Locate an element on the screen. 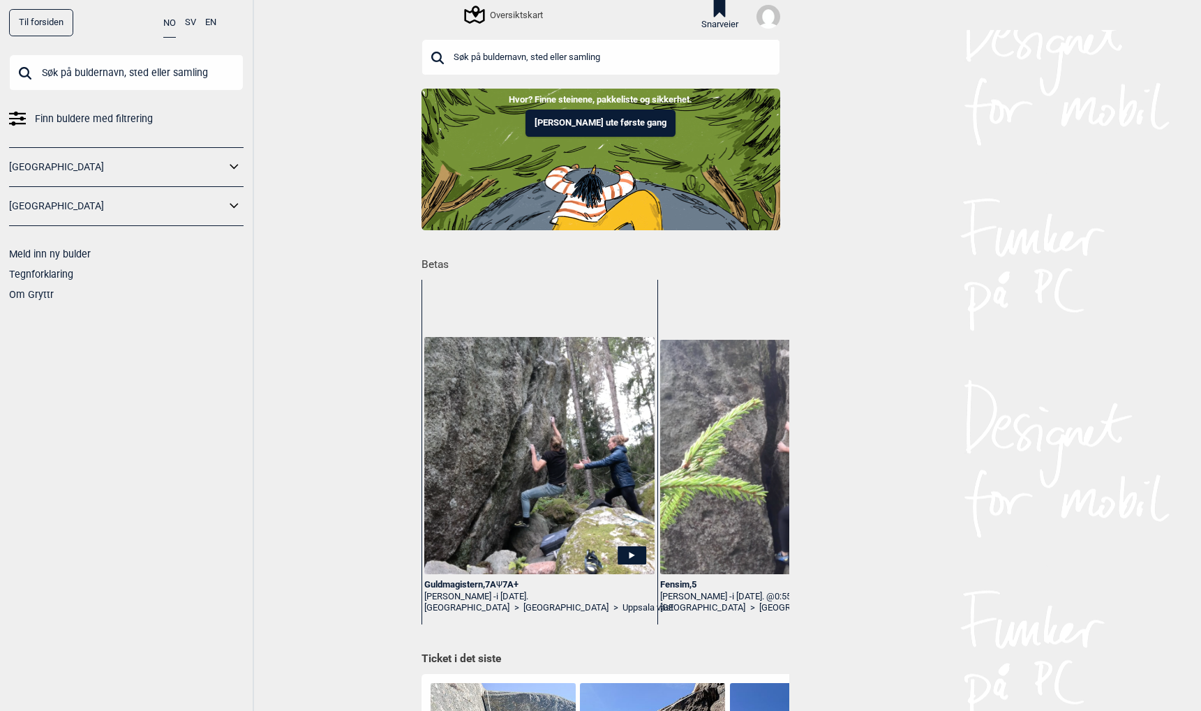  button: SV is located at coordinates (191, 22).